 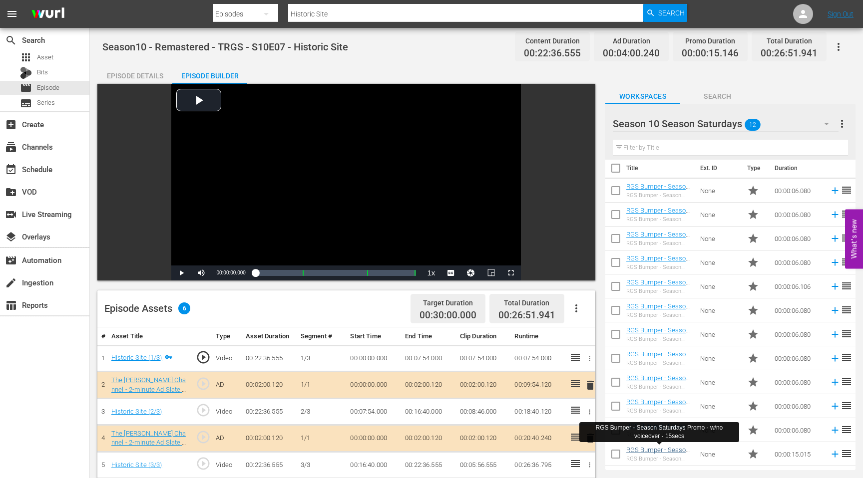 What do you see at coordinates (471, 273) in the screenshot?
I see `button: Jump To Time` at bounding box center [471, 273].